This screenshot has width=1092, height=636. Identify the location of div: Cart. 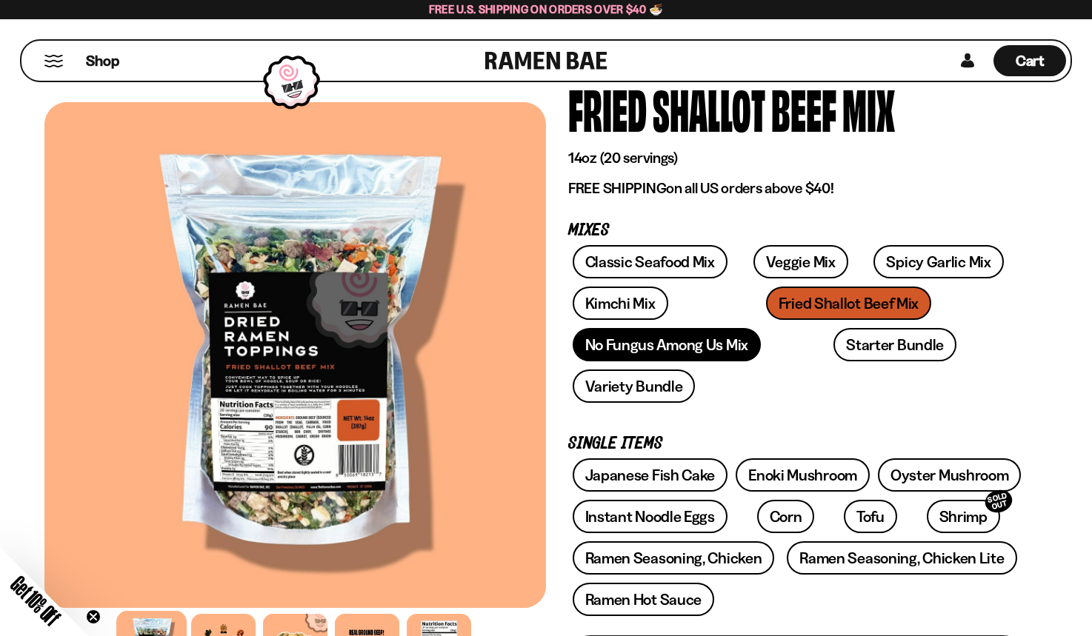
(1029, 61).